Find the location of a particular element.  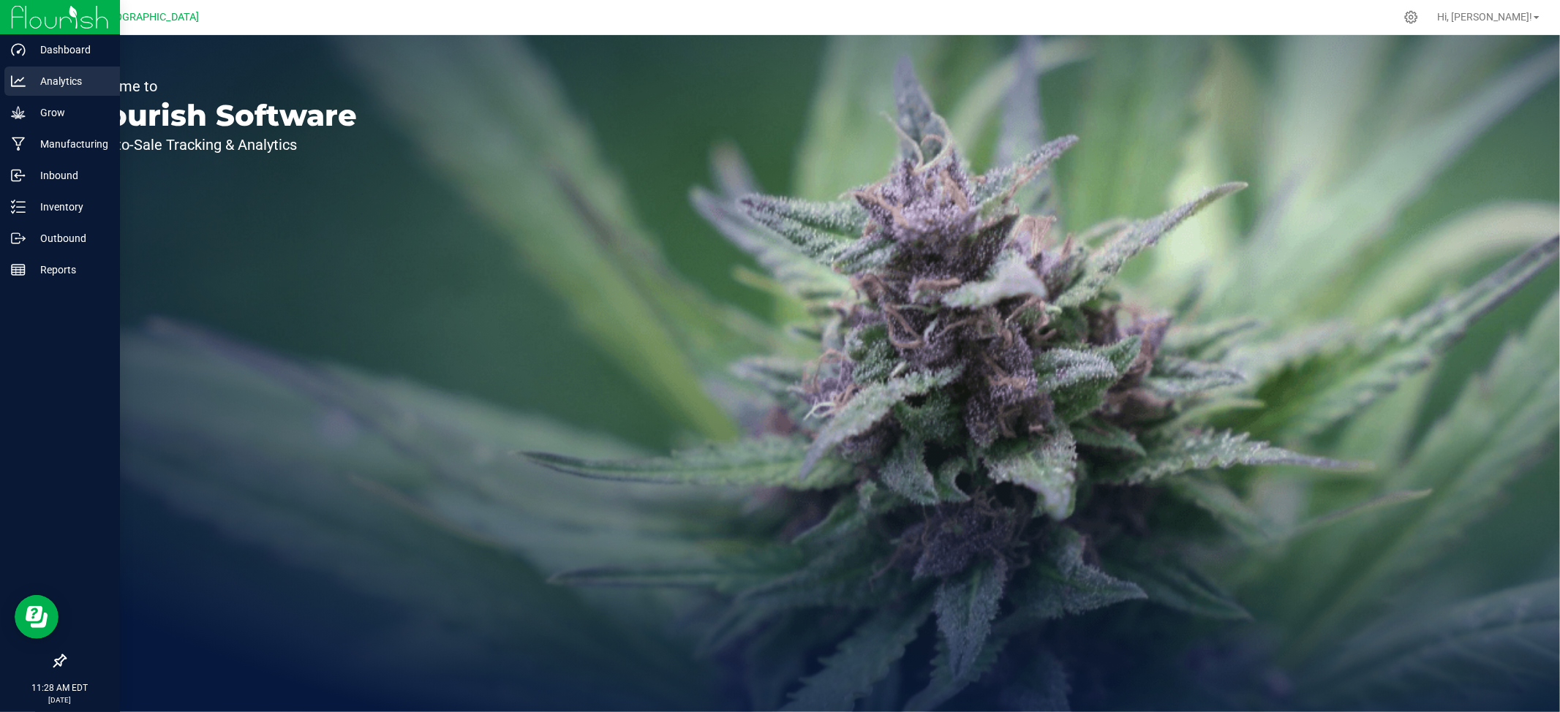

p: Inbound is located at coordinates (69, 175).